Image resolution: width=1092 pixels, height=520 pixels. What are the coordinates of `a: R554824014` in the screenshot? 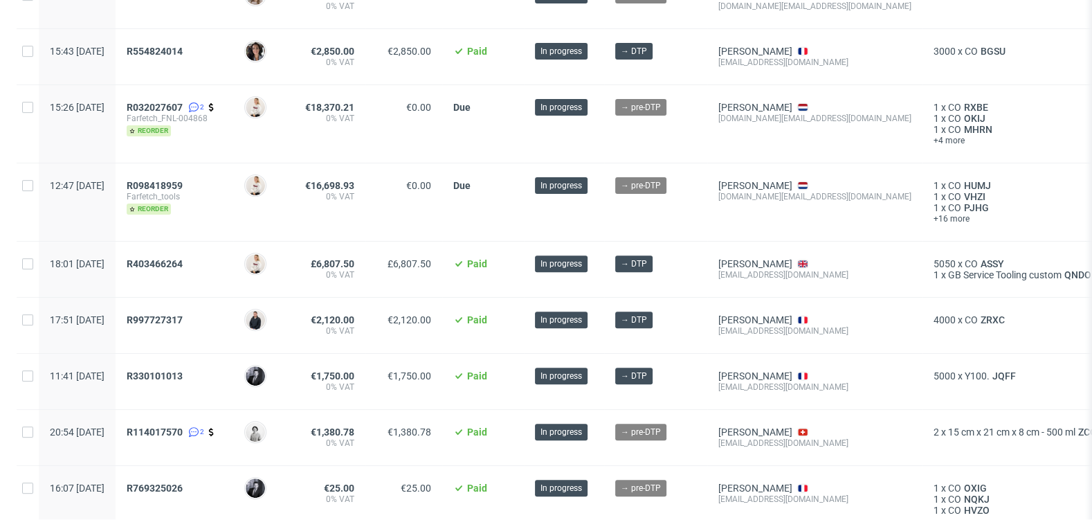 It's located at (156, 51).